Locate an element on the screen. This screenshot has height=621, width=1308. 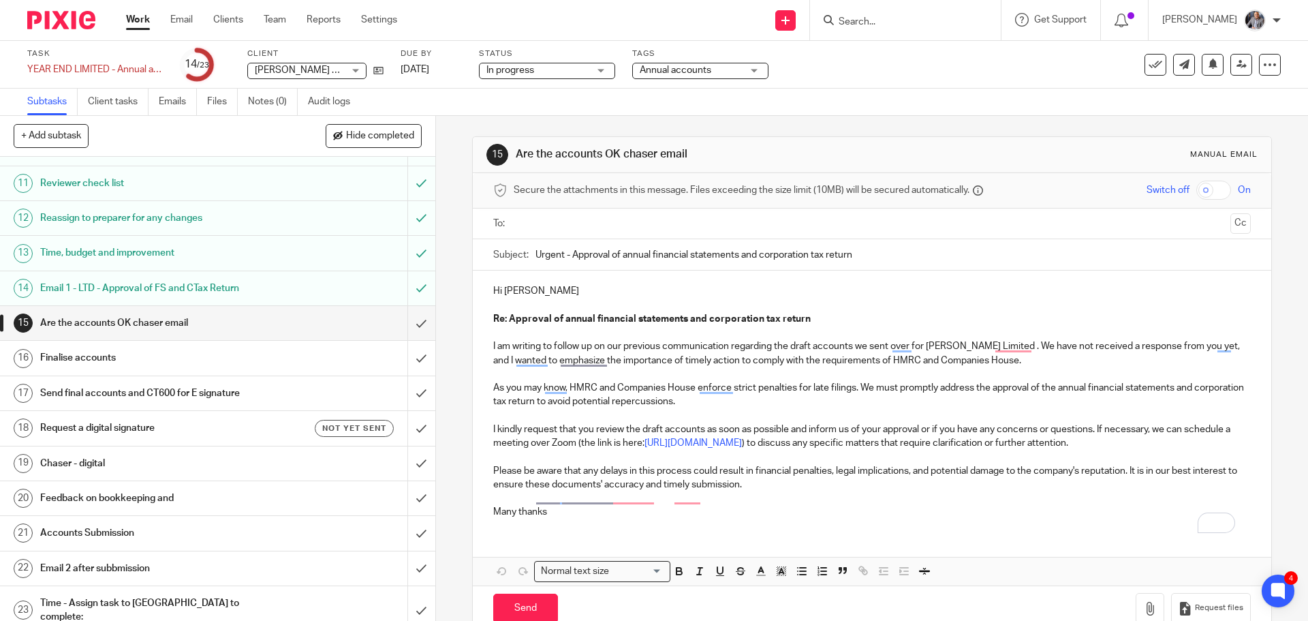
div: Search for option is located at coordinates (602, 571).